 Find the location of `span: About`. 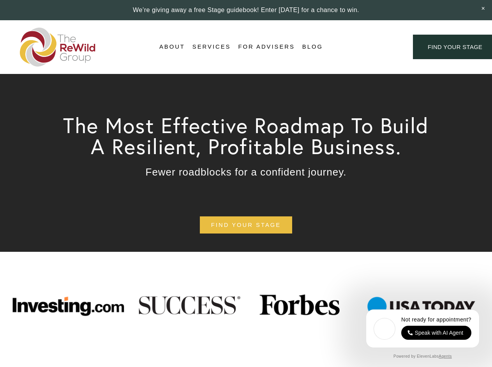

span: About is located at coordinates (172, 47).